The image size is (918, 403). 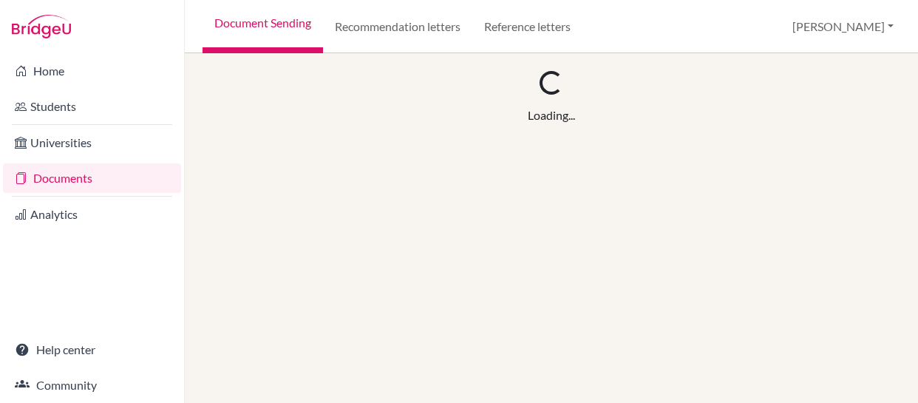 What do you see at coordinates (92, 350) in the screenshot?
I see `a: Help center` at bounding box center [92, 350].